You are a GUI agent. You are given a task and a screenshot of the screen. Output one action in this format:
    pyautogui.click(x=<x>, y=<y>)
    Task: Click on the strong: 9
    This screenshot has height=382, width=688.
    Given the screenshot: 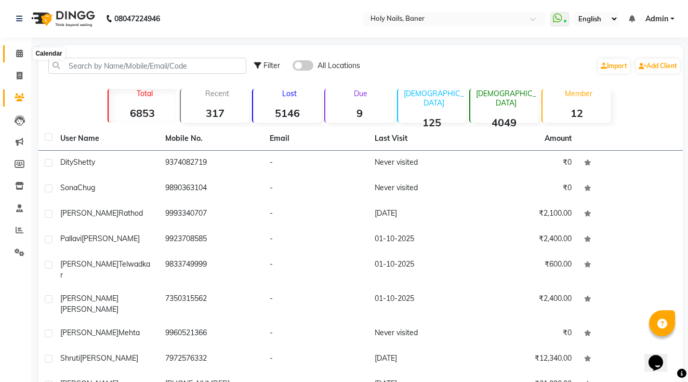 What is the action you would take?
    pyautogui.click(x=359, y=113)
    